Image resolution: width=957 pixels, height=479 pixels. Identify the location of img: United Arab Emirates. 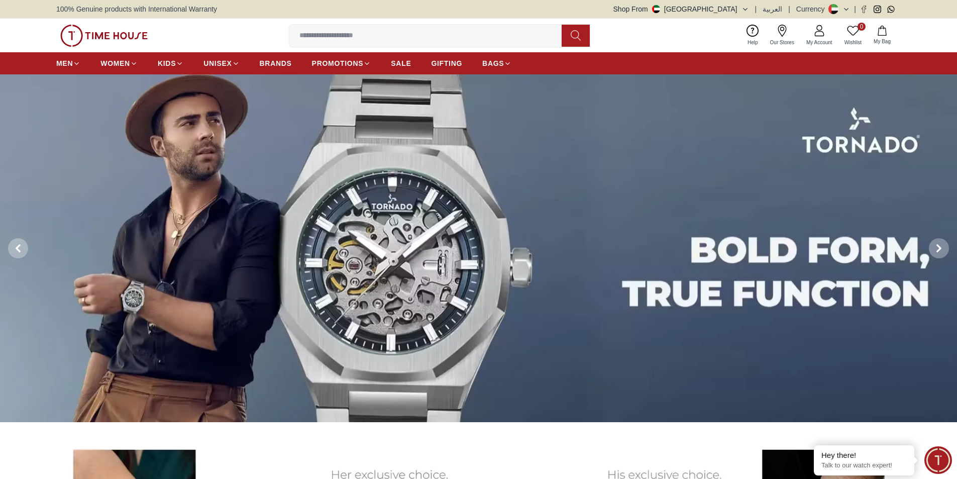
(656, 9).